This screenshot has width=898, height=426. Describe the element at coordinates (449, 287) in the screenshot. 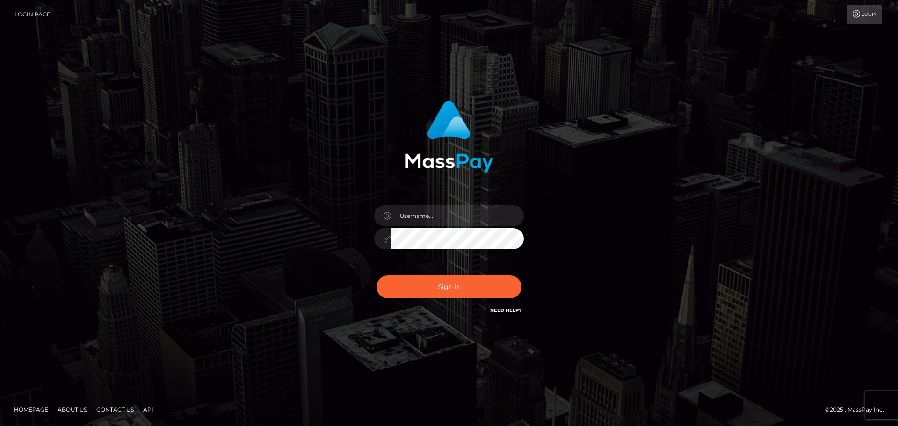

I see `button: Sign in` at that location.